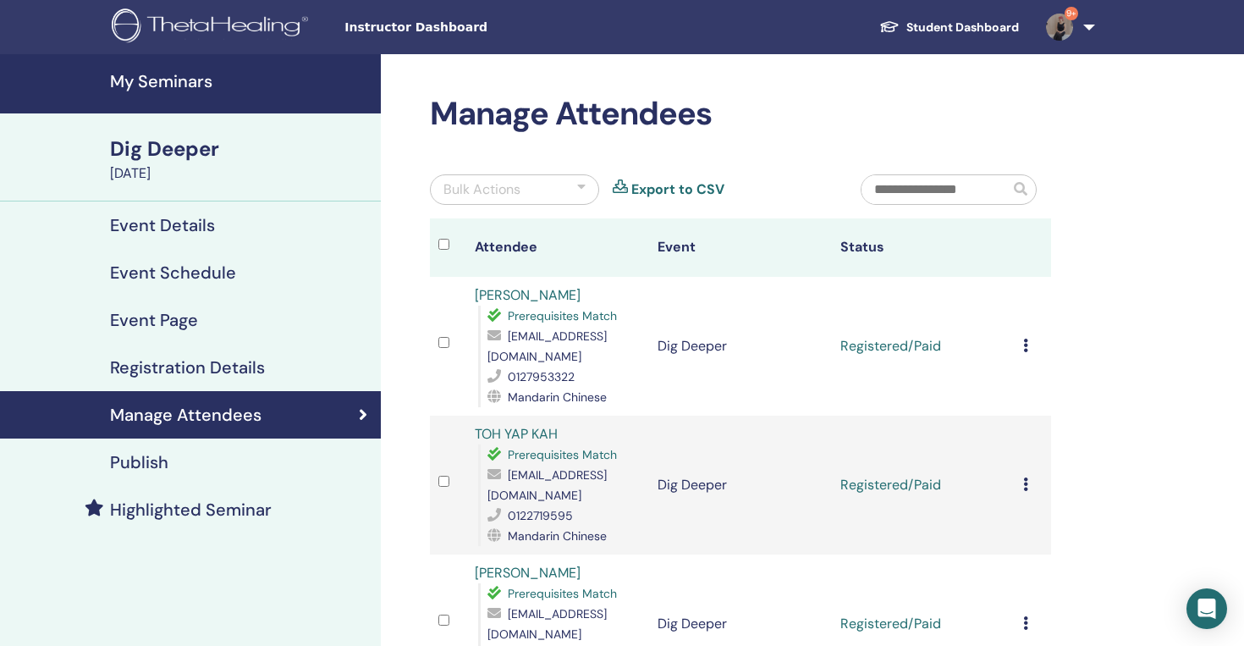  What do you see at coordinates (740, 247) in the screenshot?
I see `th: Event` at bounding box center [740, 247].